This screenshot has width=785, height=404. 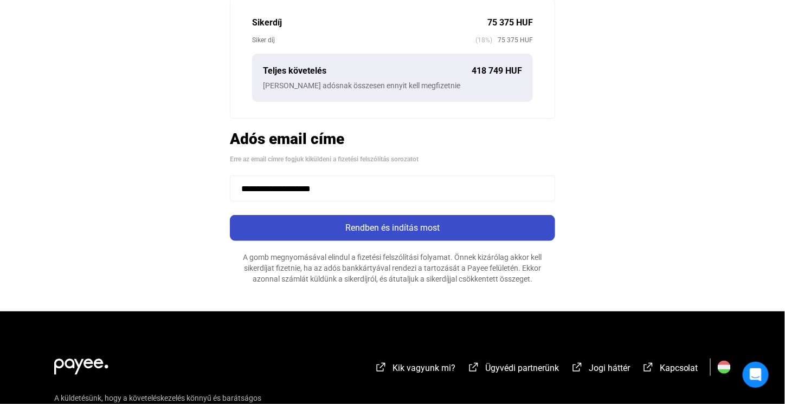 What do you see at coordinates (522, 368) in the screenshot?
I see `span: Ügyvédi partnerünk` at bounding box center [522, 368].